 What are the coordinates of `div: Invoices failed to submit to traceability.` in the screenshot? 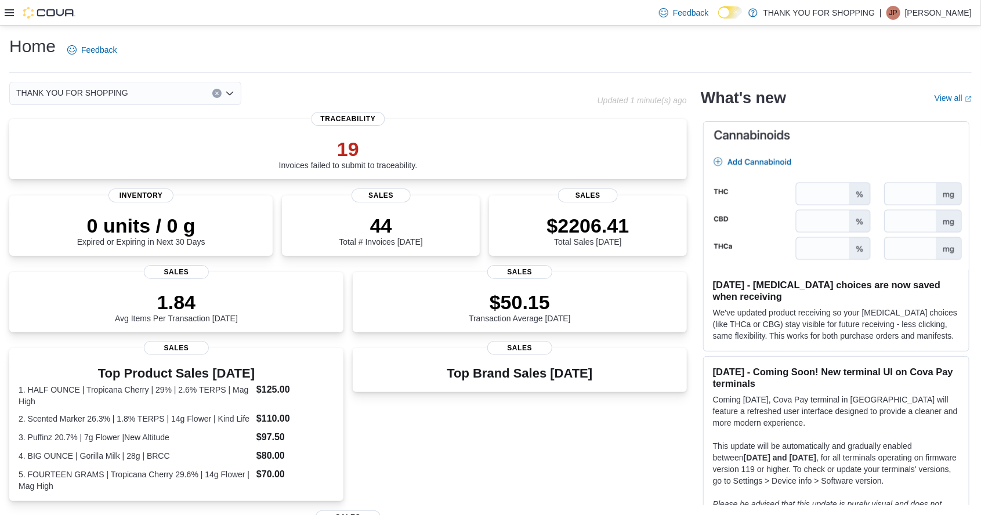 It's located at (348, 154).